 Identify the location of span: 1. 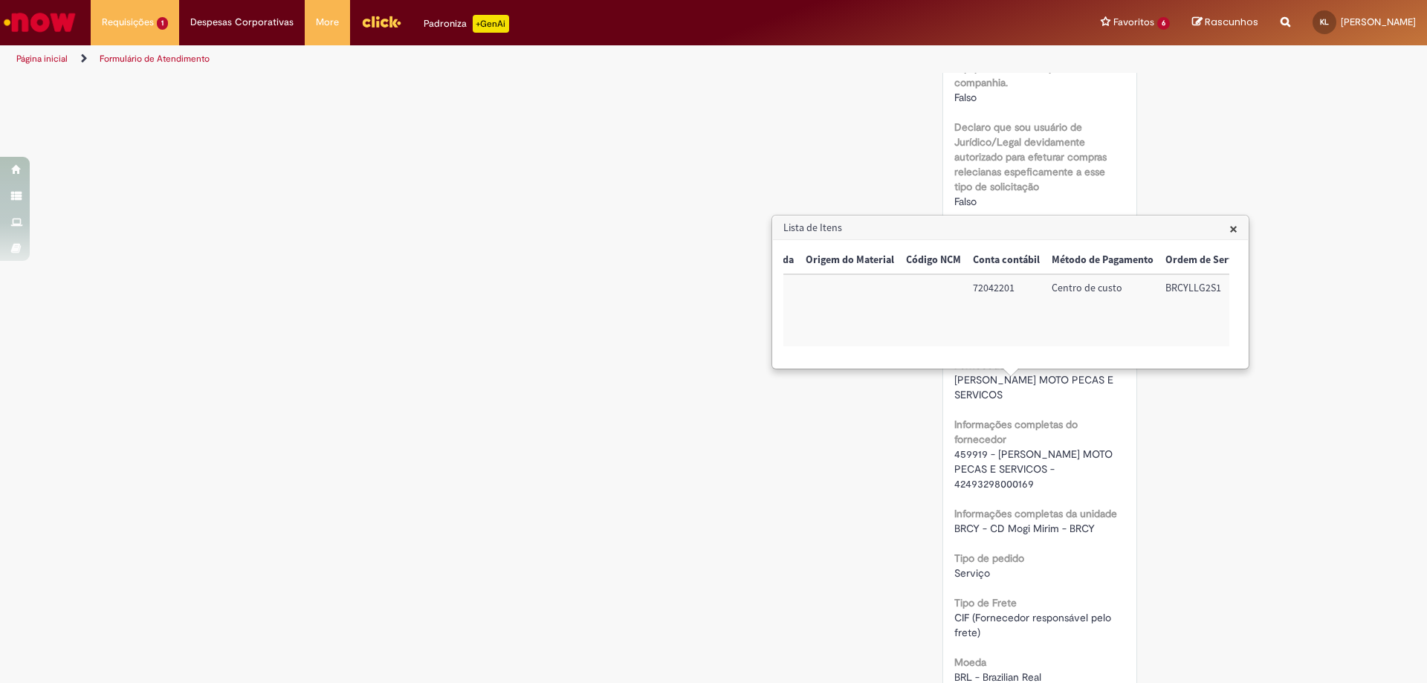
(162, 23).